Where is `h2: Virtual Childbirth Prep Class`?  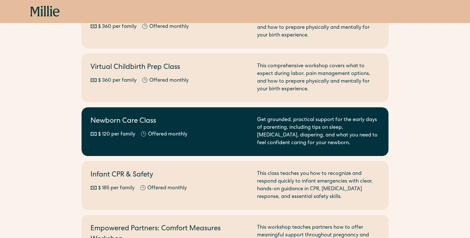 h2: Virtual Childbirth Prep Class is located at coordinates (170, 68).